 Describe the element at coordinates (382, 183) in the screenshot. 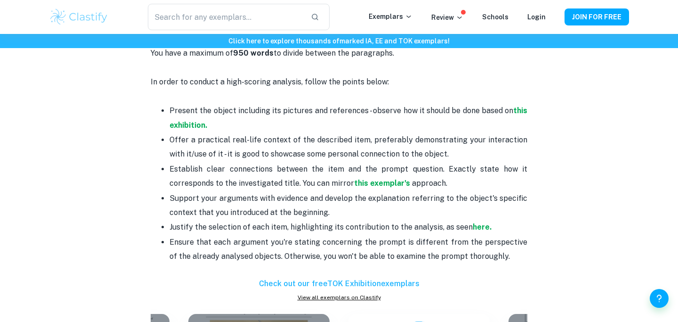

I see `strong: this exemplar's` at that location.